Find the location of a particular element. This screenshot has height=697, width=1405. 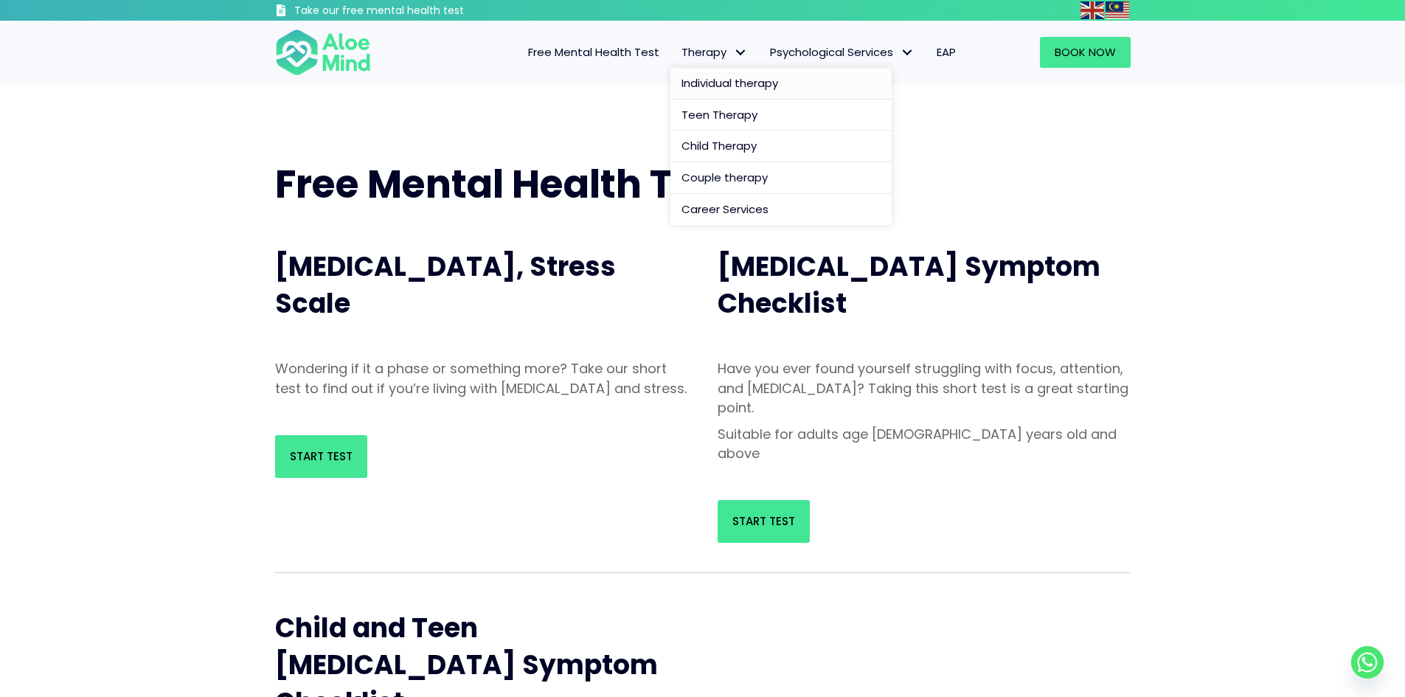

a: Whatsapp is located at coordinates (1367, 662).